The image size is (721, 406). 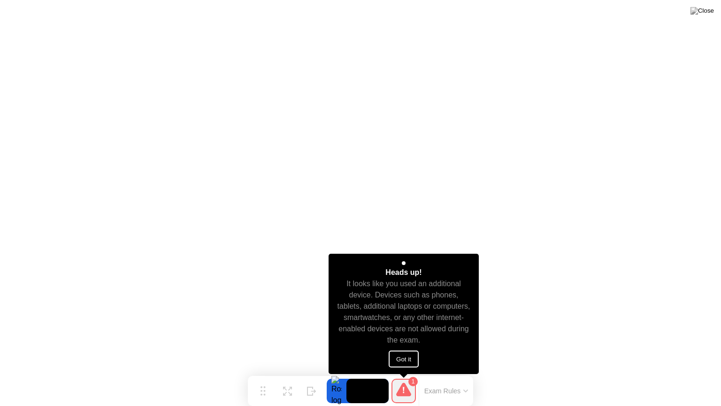 What do you see at coordinates (703, 11) in the screenshot?
I see `img: Close` at bounding box center [703, 11].